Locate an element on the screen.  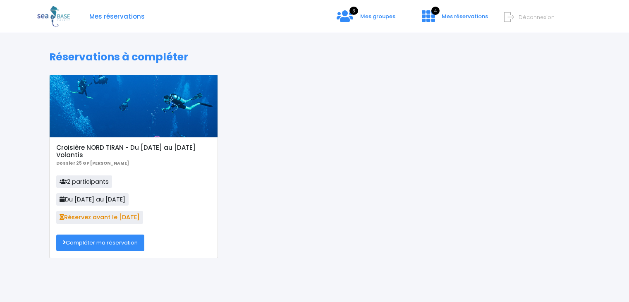
a: Compléter ma réservation is located at coordinates (100, 243).